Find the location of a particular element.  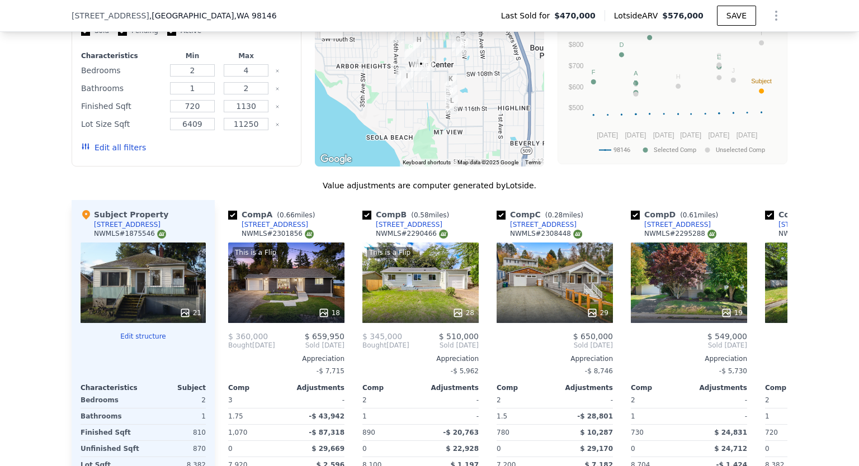

div: 10731 18th Ave SW is located at coordinates (421, 68).